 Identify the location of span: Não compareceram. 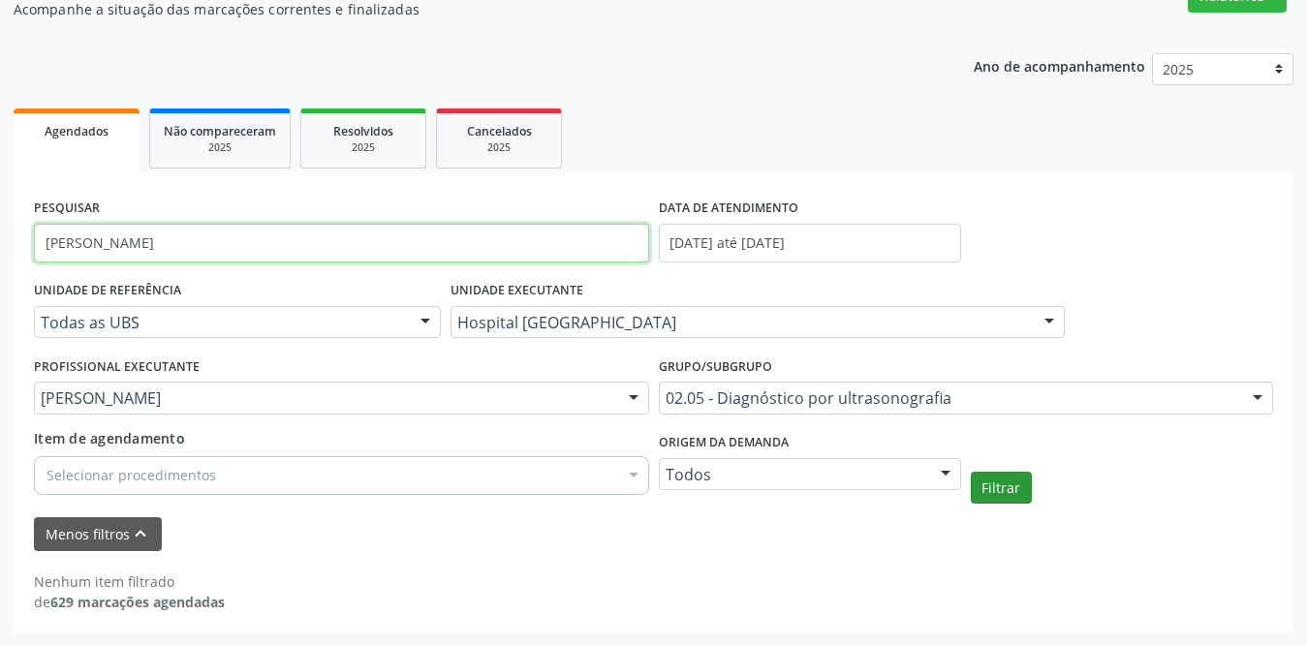
(220, 131).